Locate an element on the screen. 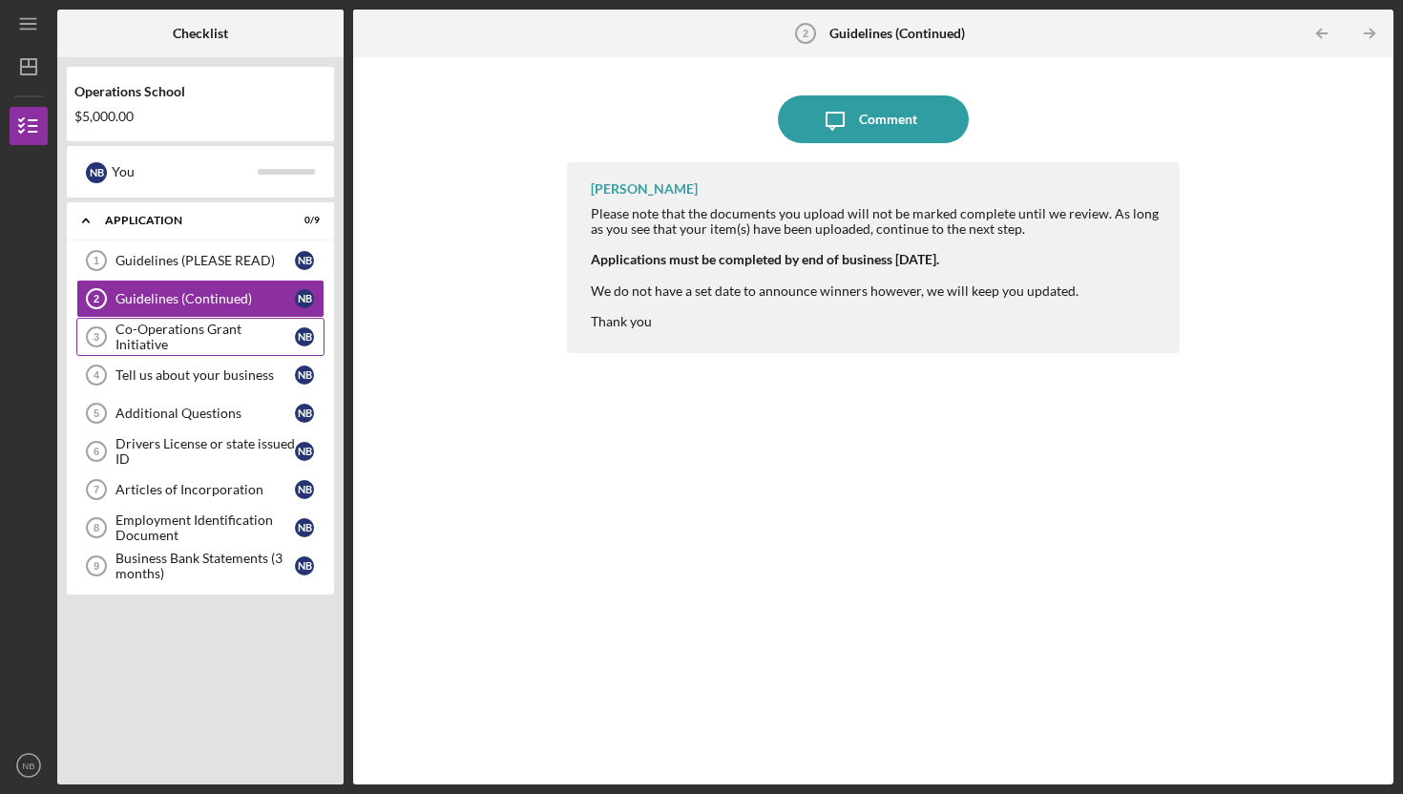 Image resolution: width=1403 pixels, height=794 pixels. div: Employment Identification Document is located at coordinates (205, 528).